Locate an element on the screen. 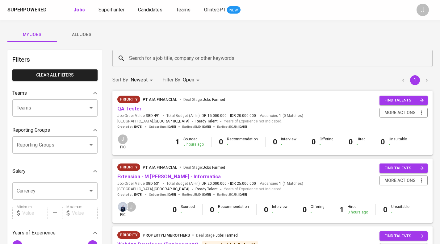 The height and width of the screenshot is (244, 440). div: 5 hours ago is located at coordinates (194, 144).